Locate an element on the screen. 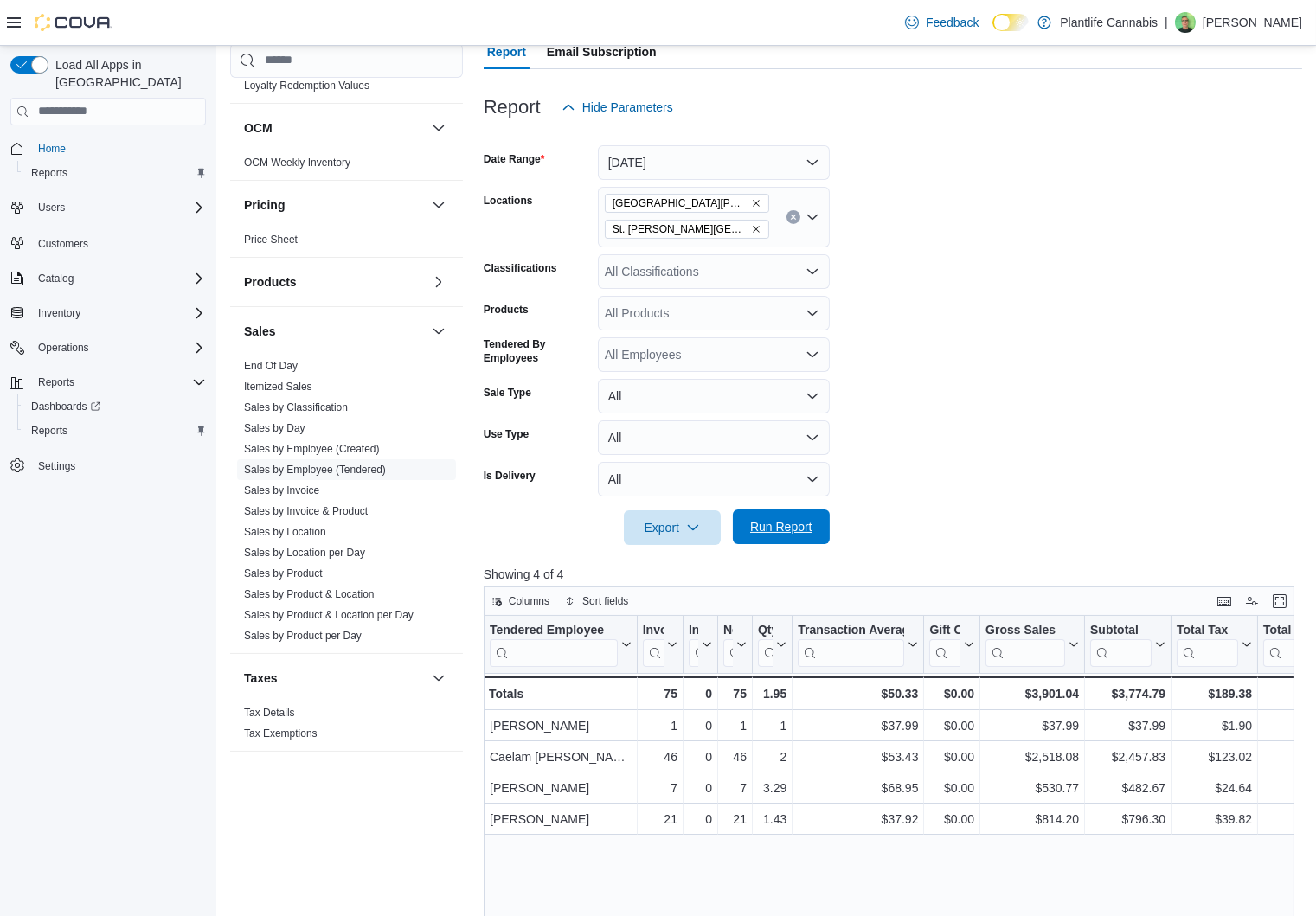 This screenshot has width=1316, height=916. span: Run Report is located at coordinates (781, 527).